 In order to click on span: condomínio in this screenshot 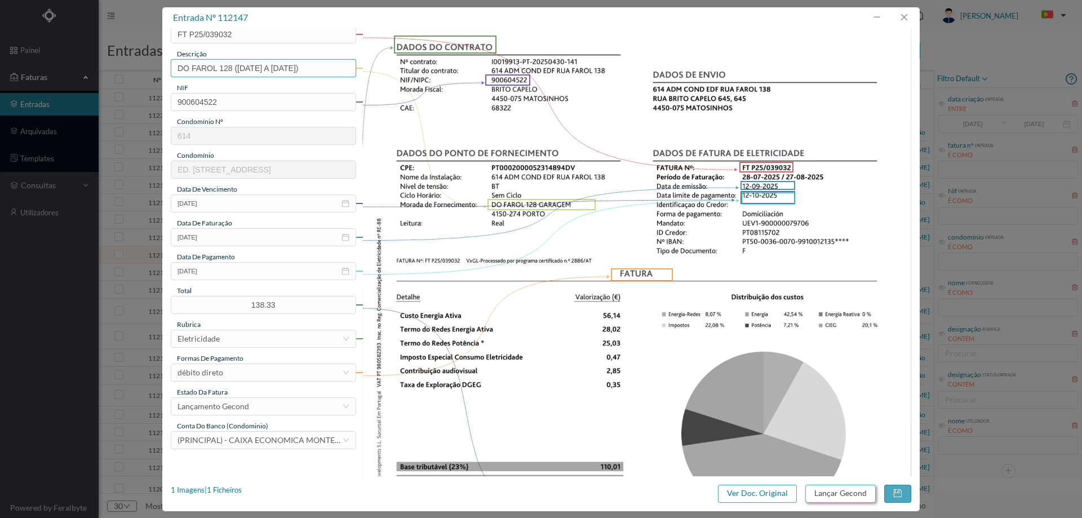, I will do `click(196, 155)`.